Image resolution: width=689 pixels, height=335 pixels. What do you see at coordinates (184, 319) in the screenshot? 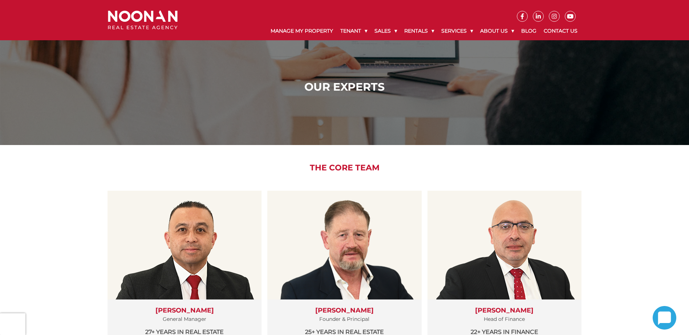
I see `p: General Manager` at bounding box center [184, 319].